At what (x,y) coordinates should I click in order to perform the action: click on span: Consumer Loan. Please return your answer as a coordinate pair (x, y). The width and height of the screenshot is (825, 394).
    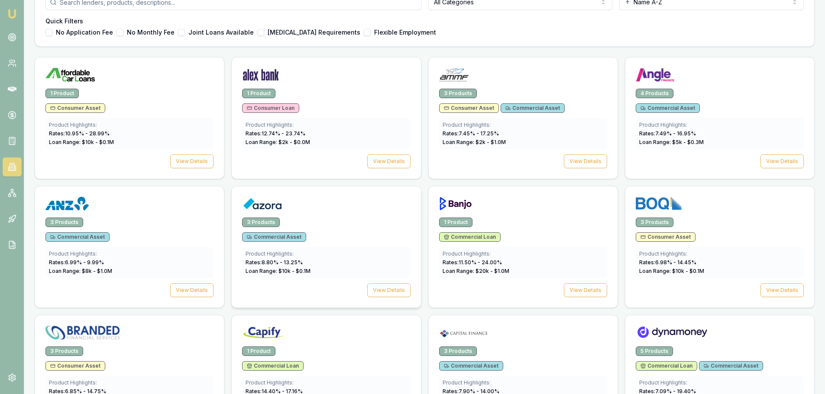
    Looking at the image, I should click on (271, 108).